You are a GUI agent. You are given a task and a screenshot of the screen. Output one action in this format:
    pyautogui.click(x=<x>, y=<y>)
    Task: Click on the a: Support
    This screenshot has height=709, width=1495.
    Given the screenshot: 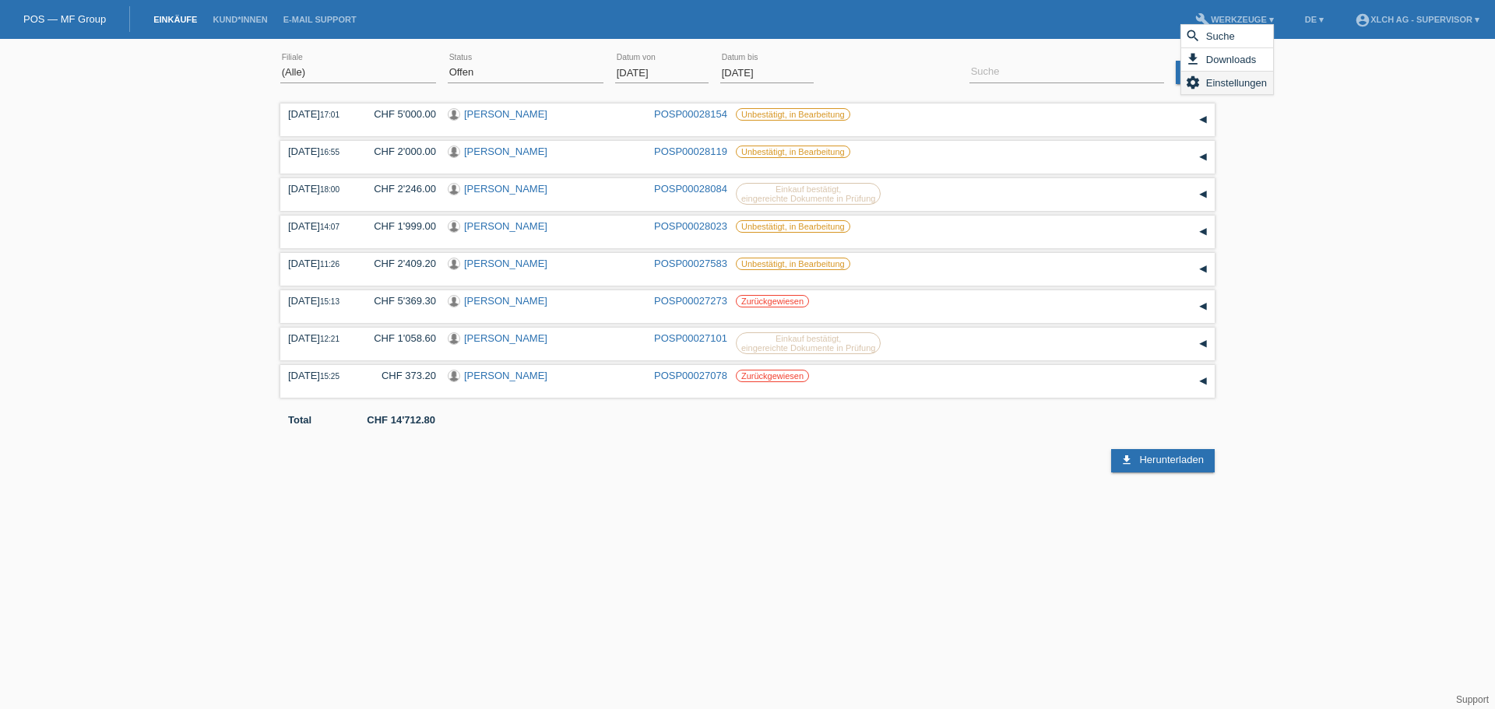 What is the action you would take?
    pyautogui.click(x=1472, y=700)
    